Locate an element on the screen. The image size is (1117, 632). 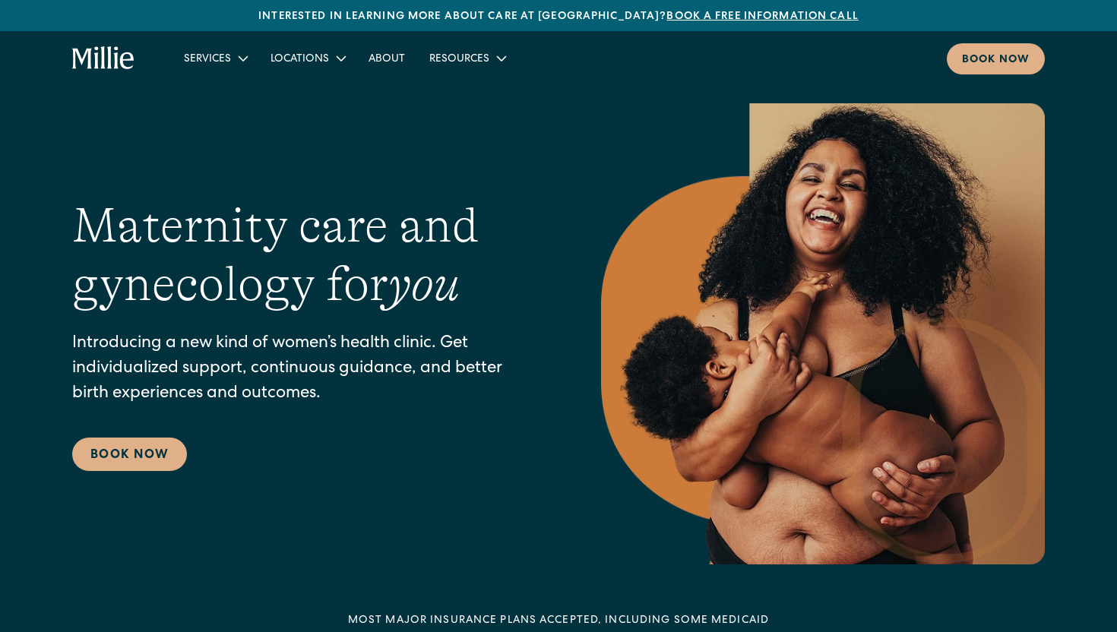
a: Book a free information call is located at coordinates (762, 17).